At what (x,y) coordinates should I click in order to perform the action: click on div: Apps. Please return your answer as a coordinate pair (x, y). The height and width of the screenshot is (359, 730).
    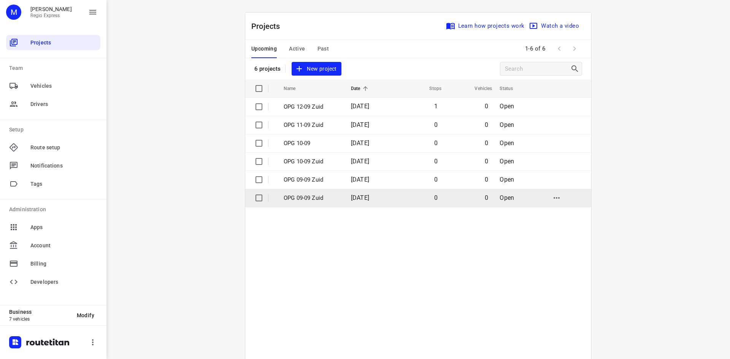
    Looking at the image, I should click on (53, 227).